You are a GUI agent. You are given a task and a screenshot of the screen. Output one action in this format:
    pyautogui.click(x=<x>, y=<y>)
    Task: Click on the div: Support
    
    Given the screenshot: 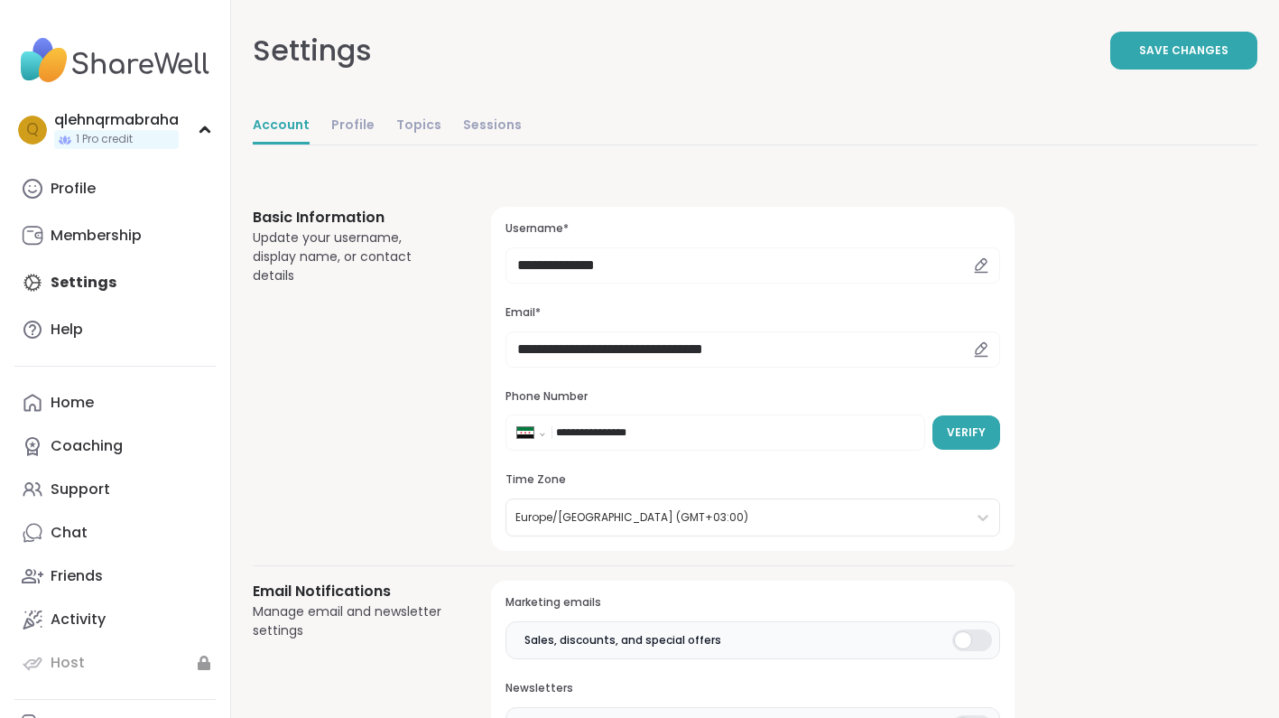 What is the action you would take?
    pyautogui.click(x=80, y=489)
    